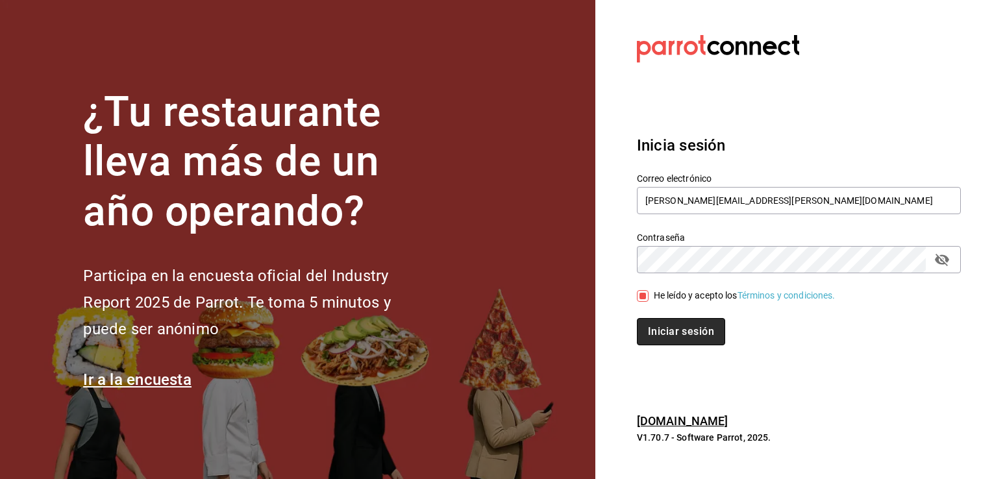  Describe the element at coordinates (799, 237) in the screenshot. I see `label: Contraseña` at that location.